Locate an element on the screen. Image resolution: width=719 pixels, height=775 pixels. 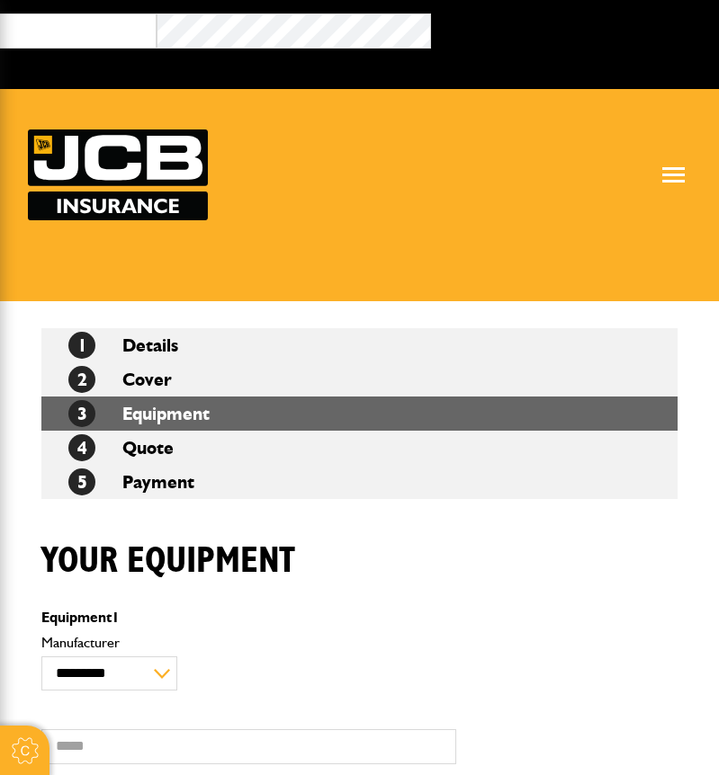
button: Broker Login is located at coordinates (568, 27).